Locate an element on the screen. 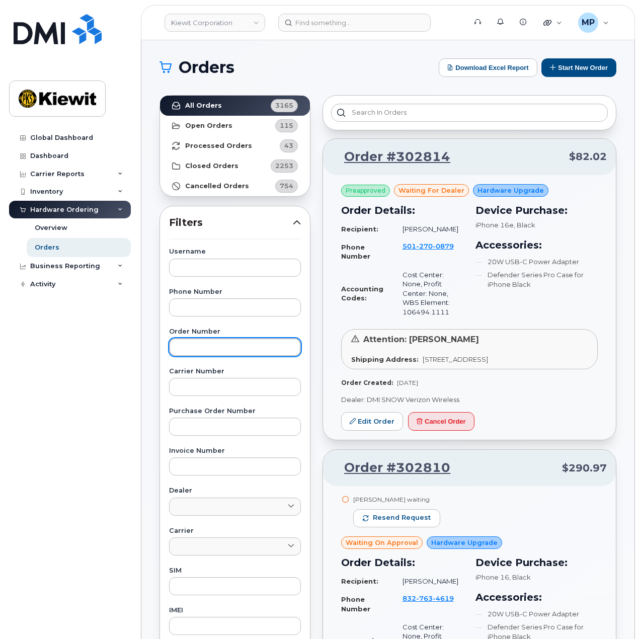  label: SIM is located at coordinates (235, 570).